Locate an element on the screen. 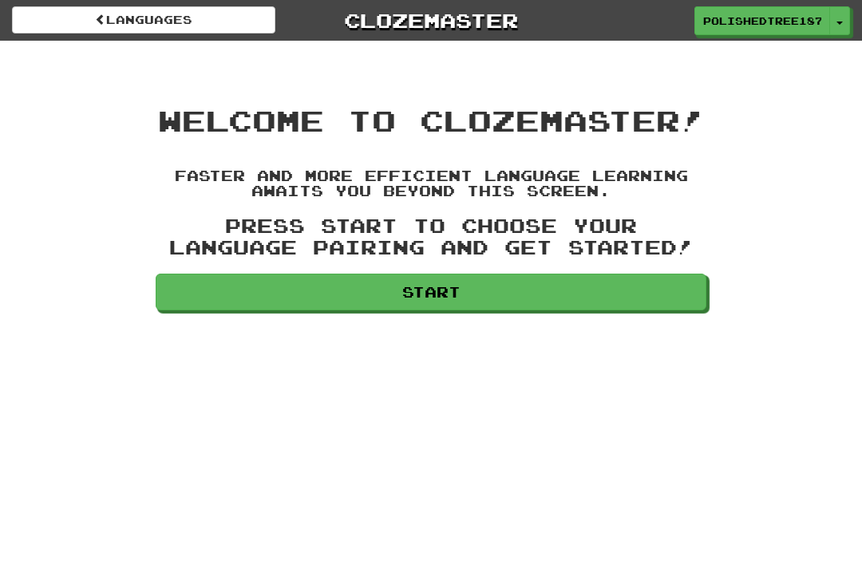 This screenshot has height=564, width=862. a: Start is located at coordinates (431, 292).